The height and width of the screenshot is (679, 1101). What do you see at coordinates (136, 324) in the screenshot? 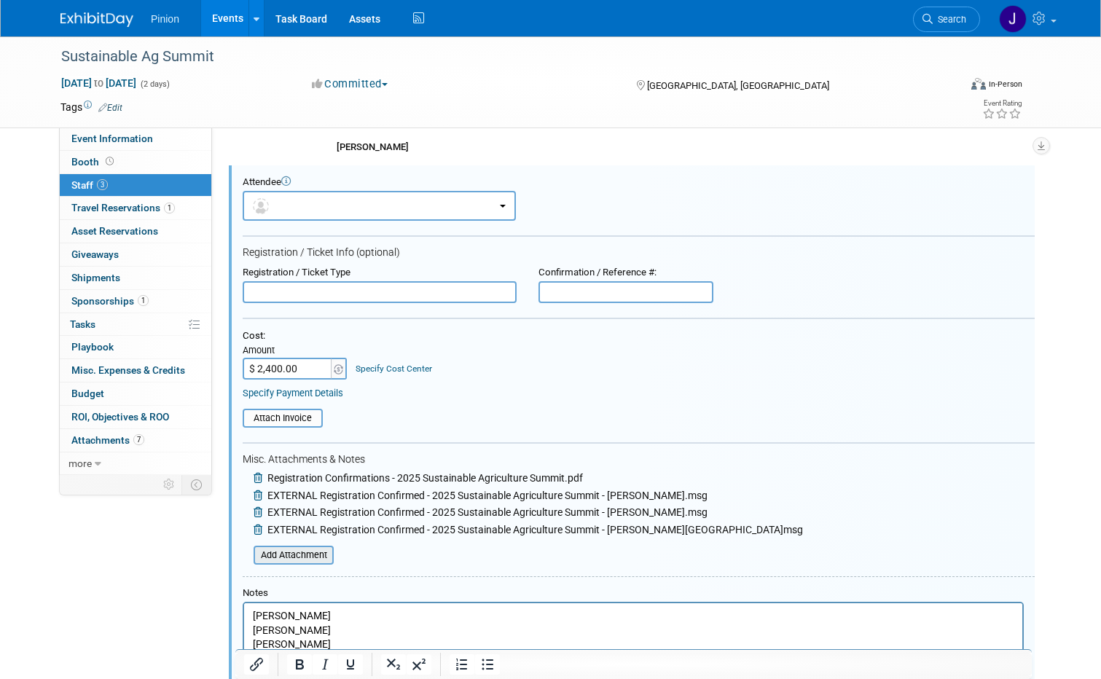
I see `a: Tasks` at bounding box center [136, 324].